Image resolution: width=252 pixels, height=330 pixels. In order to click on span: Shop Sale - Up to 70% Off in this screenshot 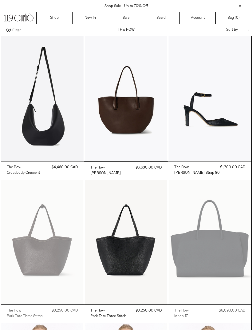, I will do `click(126, 6)`.